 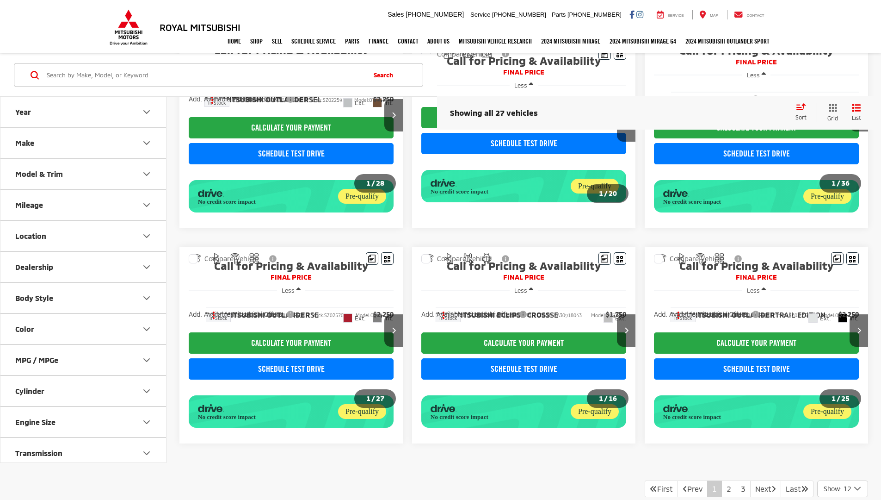 I want to click on a: NextNext Page, so click(x=765, y=488).